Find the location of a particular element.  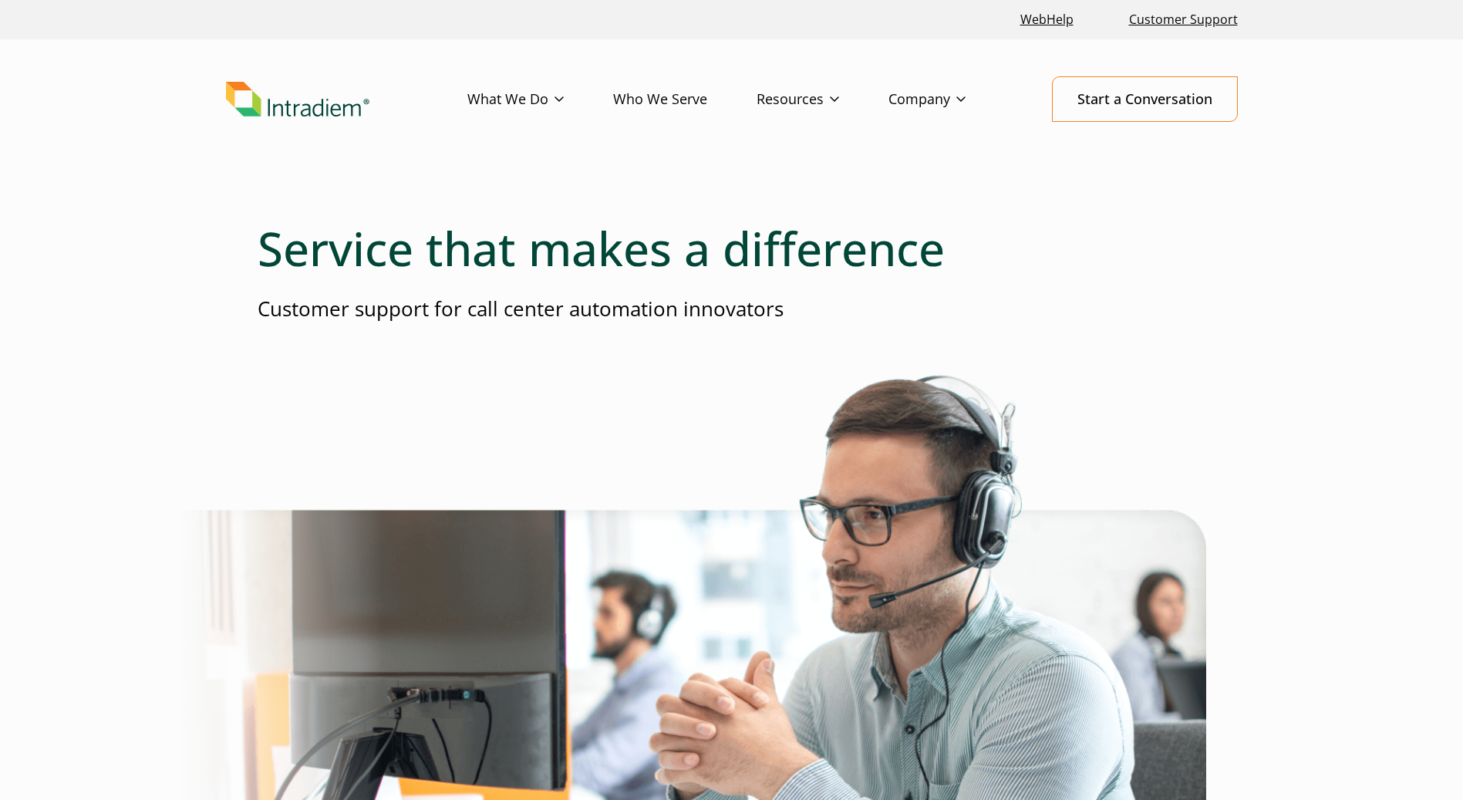

a: Who We Serve is located at coordinates (685, 100).